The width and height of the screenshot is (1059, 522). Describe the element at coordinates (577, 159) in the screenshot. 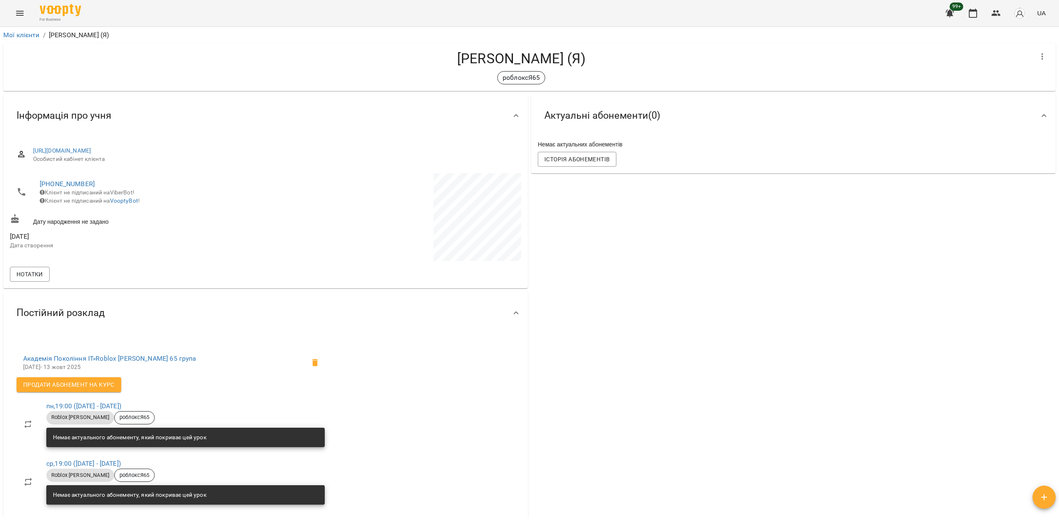

I see `button: Історія абонементів` at that location.